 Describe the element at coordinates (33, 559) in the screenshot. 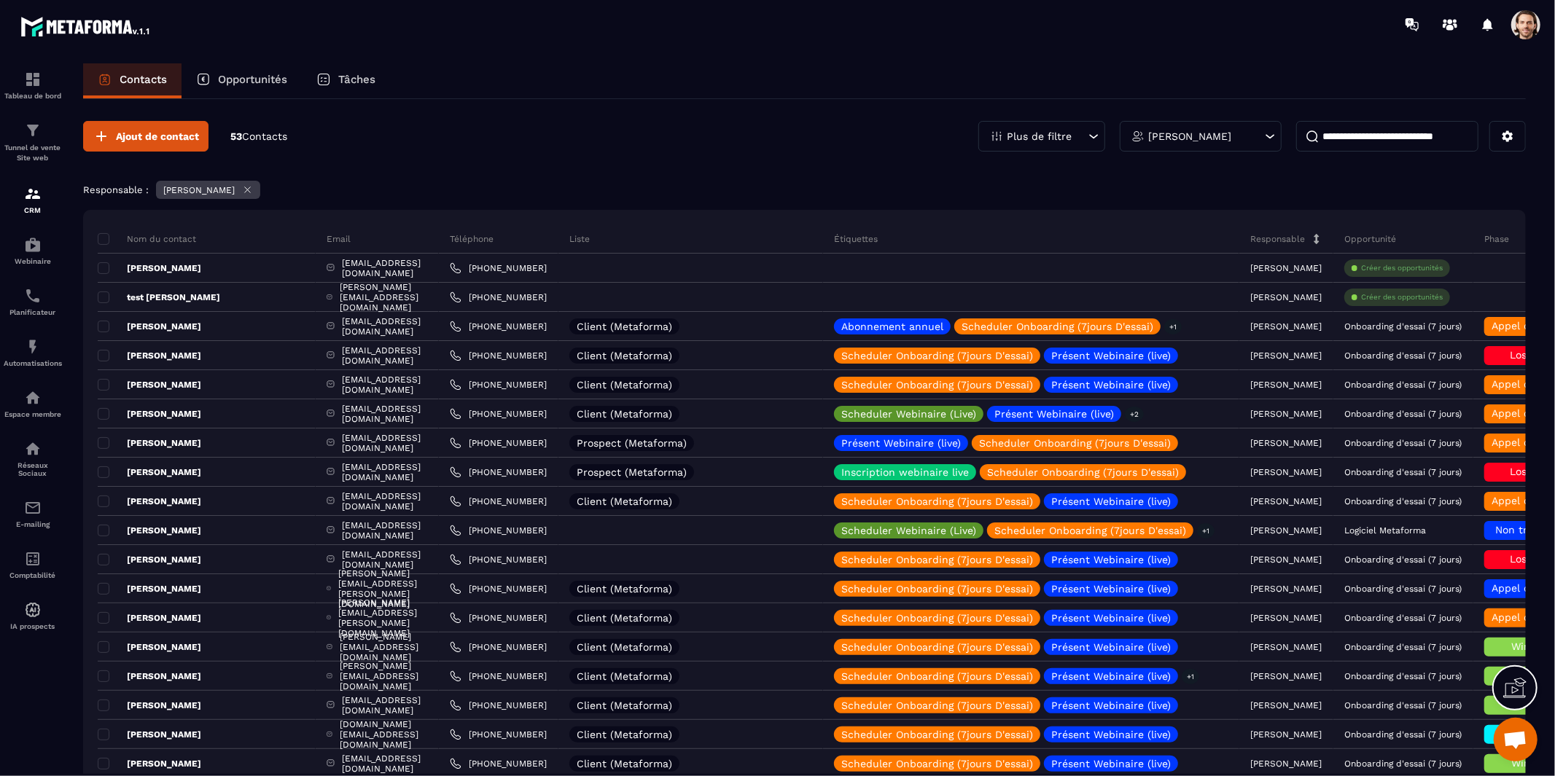

I see `img: accountant` at that location.